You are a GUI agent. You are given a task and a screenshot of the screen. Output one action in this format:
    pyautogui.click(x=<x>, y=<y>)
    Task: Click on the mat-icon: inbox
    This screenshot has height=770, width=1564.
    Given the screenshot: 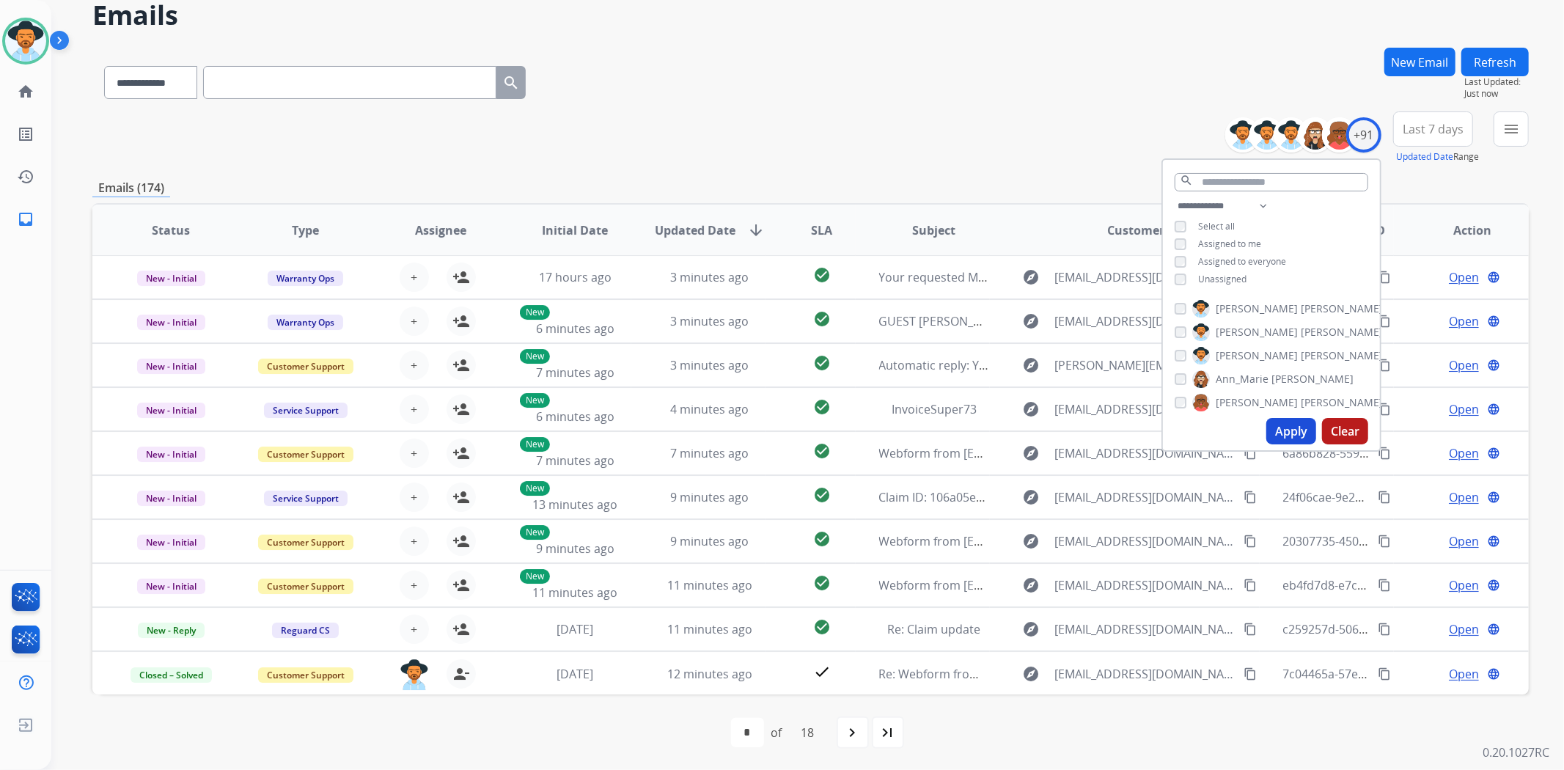 What is the action you would take?
    pyautogui.click(x=26, y=219)
    